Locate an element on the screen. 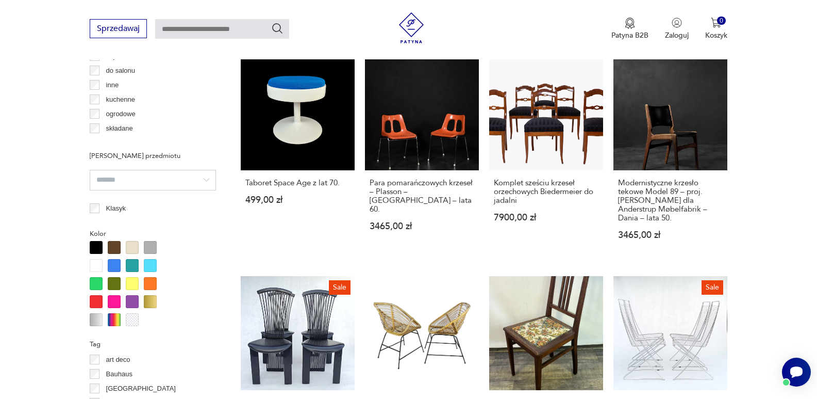 This screenshot has height=399, width=817. a: Sprzedawaj is located at coordinates (118, 29).